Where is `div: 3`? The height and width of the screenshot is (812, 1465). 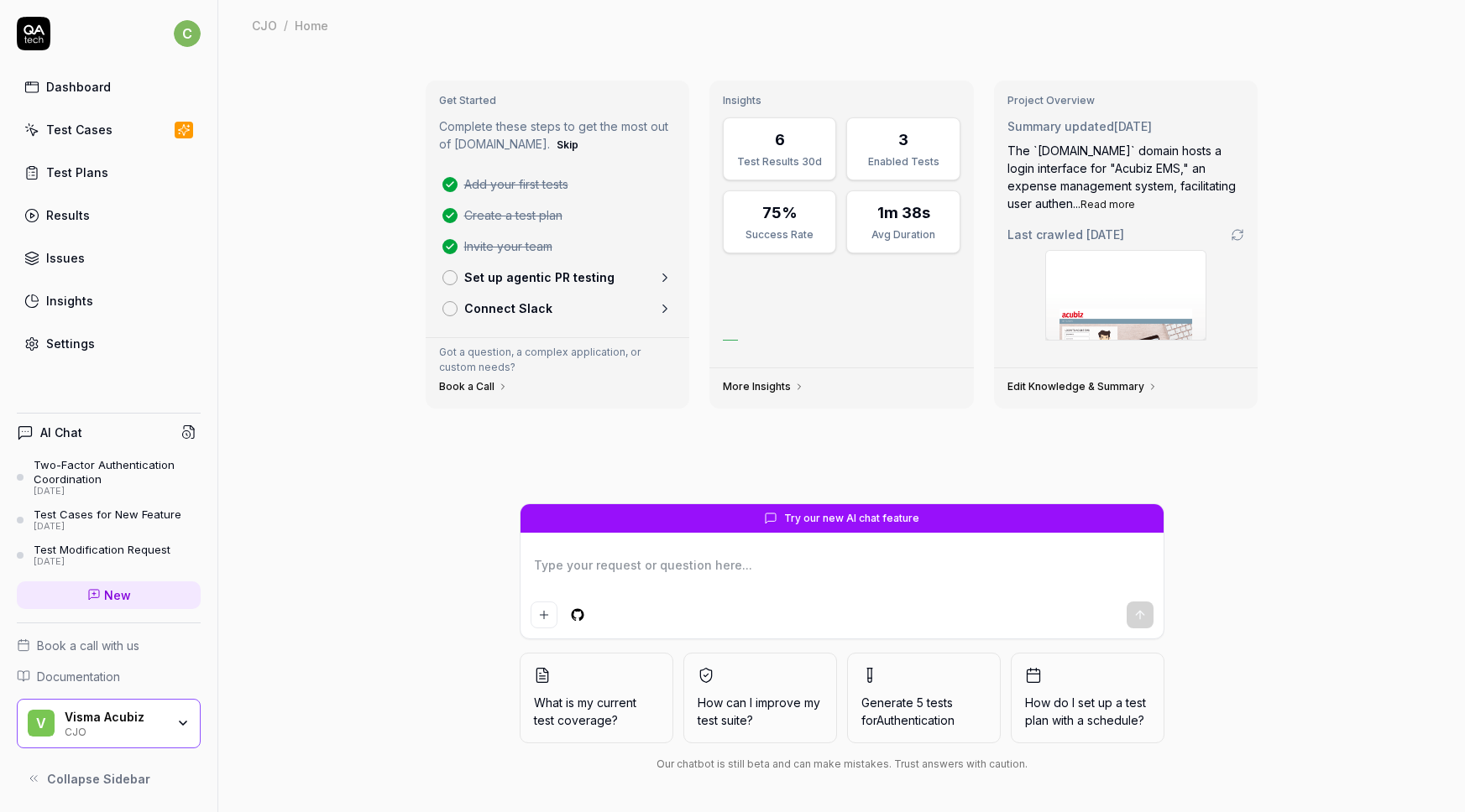 div: 3 is located at coordinates (903, 139).